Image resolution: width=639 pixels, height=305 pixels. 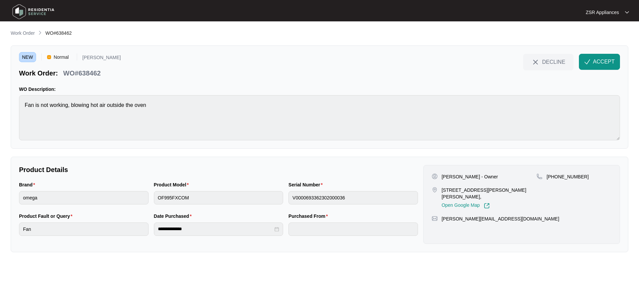 What do you see at coordinates (434, 176) in the screenshot?
I see `img: user-pin` at bounding box center [434, 176].